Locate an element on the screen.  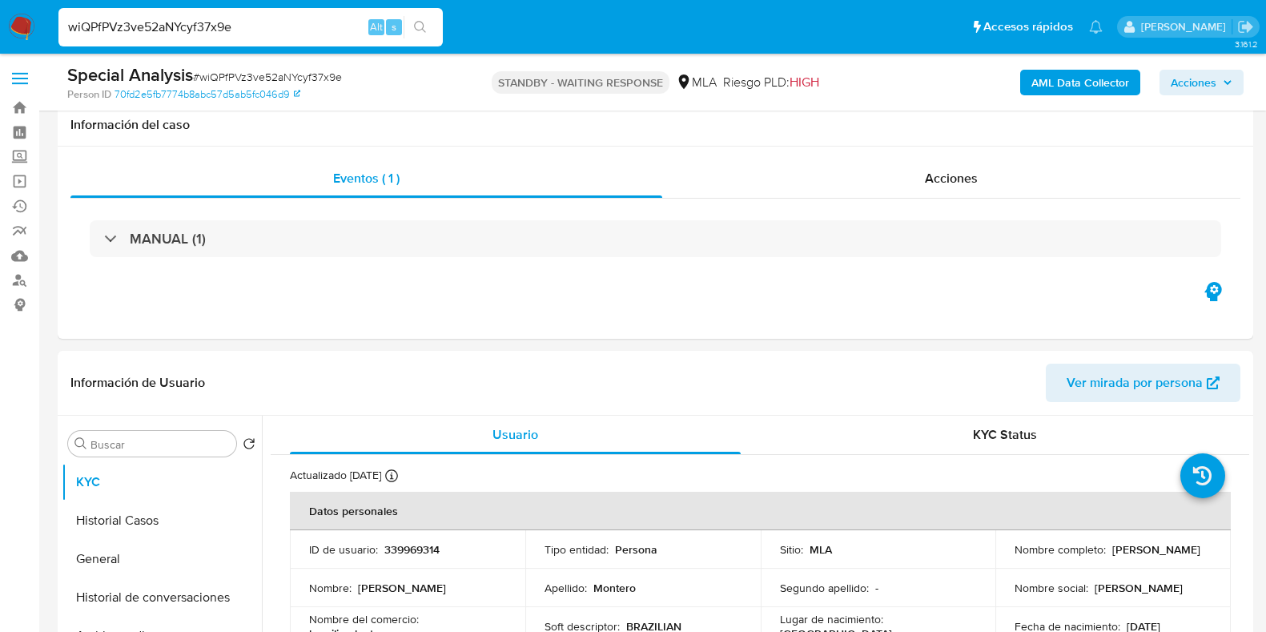
h1: Información de Usuario is located at coordinates (138, 383).